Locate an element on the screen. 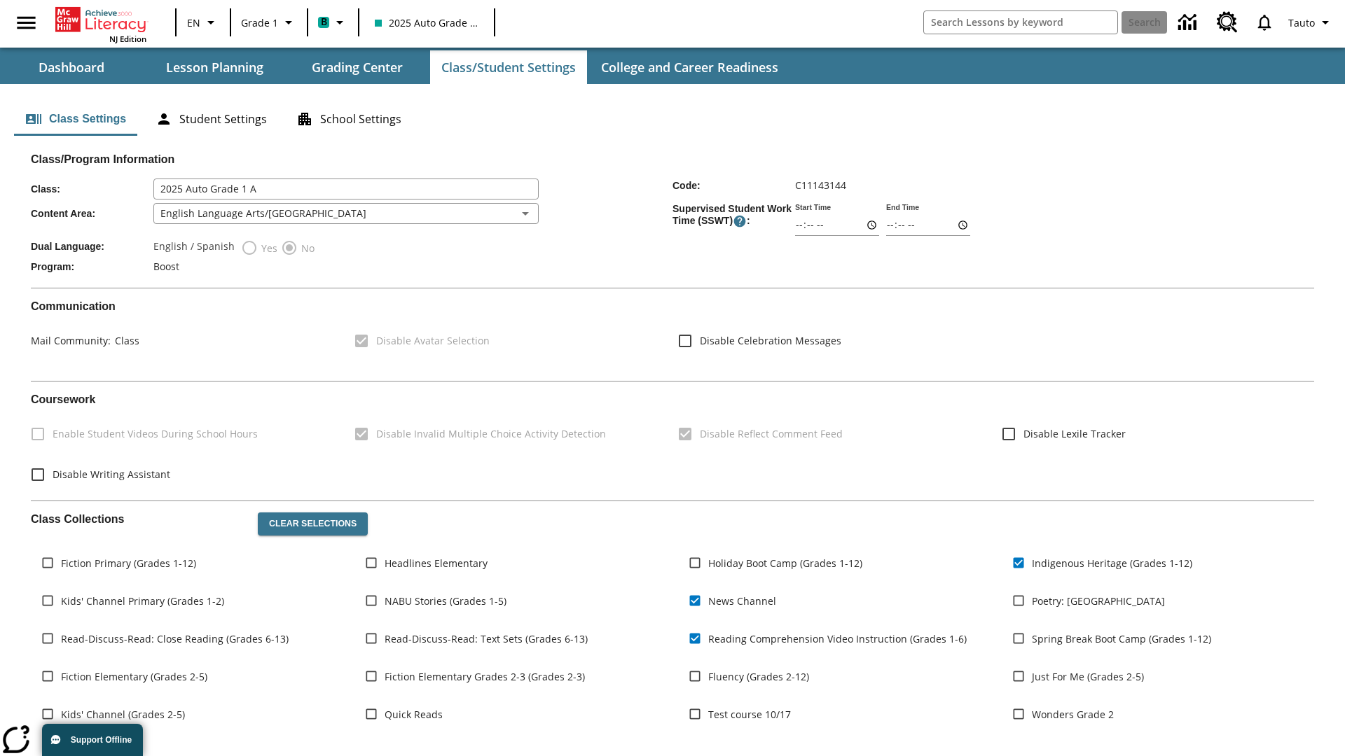 Image resolution: width=1345 pixels, height=756 pixels. button: Grade: Grade 1, Select a grade is located at coordinates (269, 22).